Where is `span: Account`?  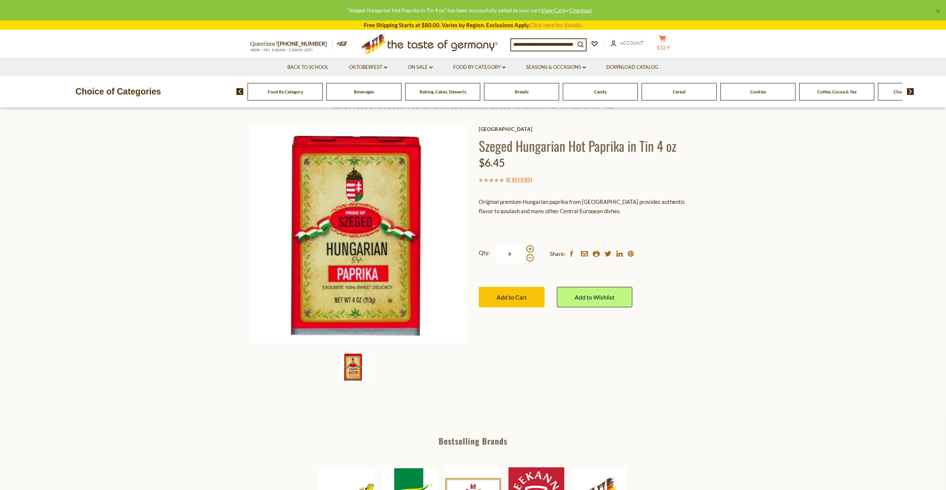 span: Account is located at coordinates (632, 43).